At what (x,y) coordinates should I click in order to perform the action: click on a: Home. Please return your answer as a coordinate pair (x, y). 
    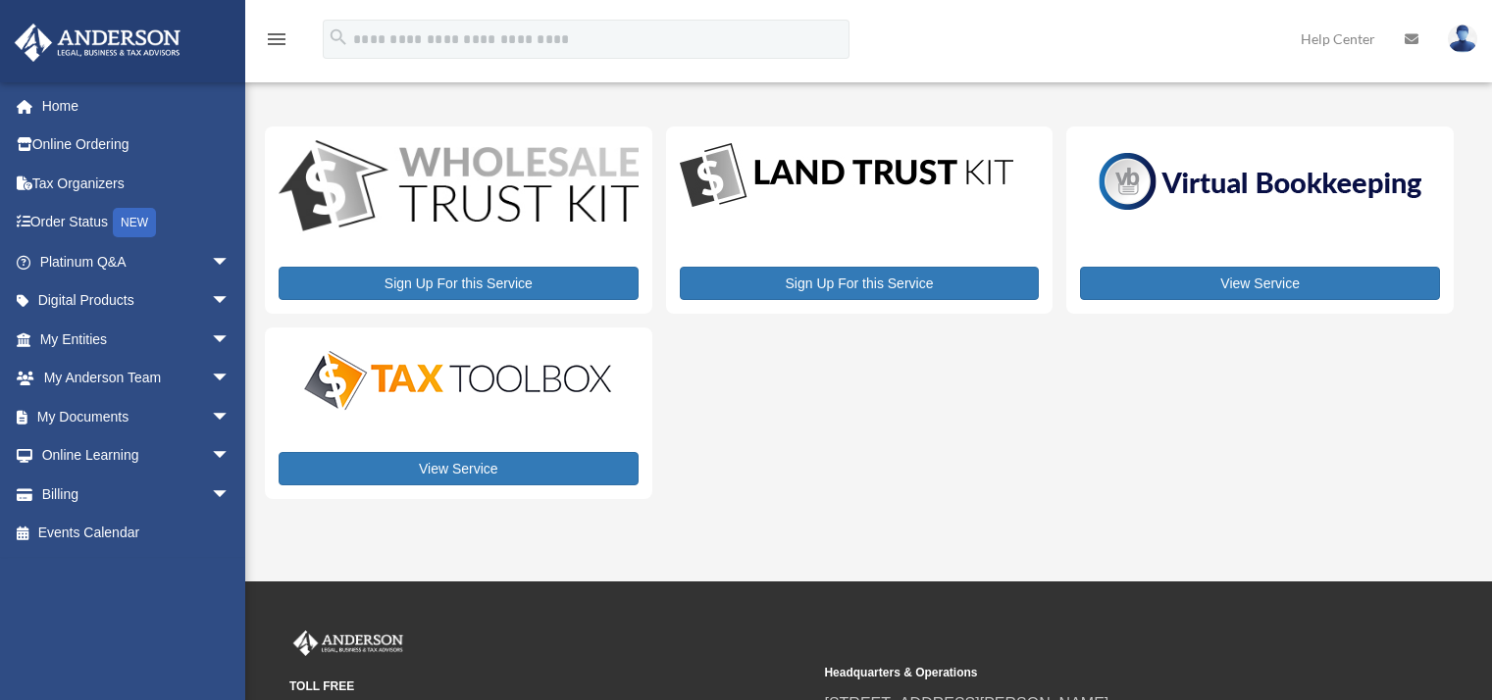
    Looking at the image, I should click on (136, 106).